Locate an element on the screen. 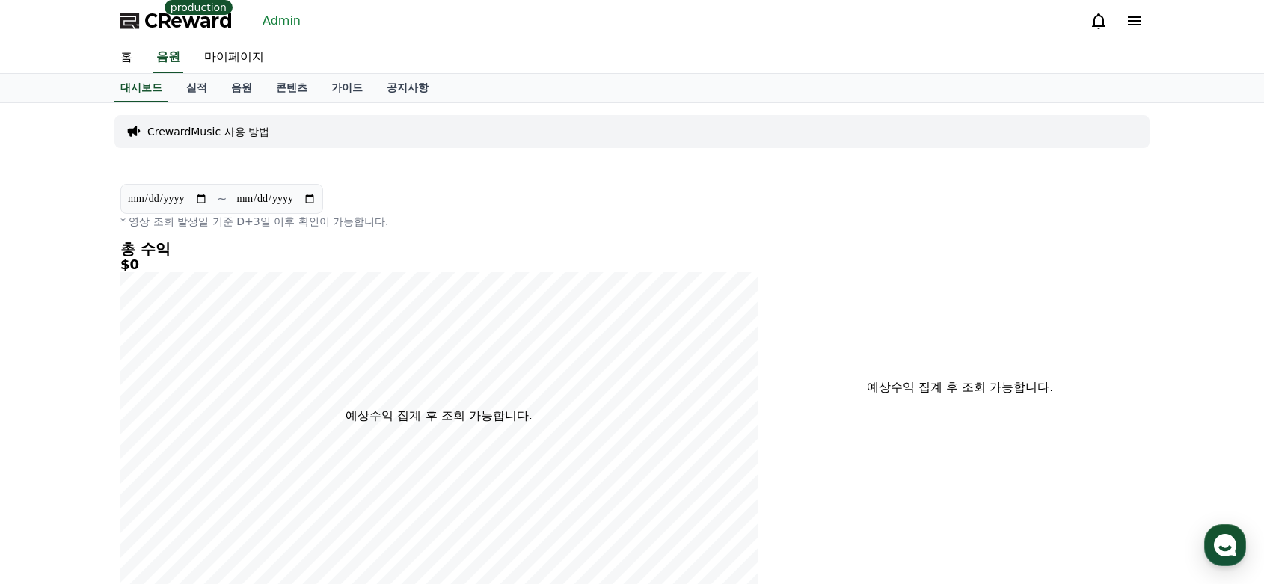  a: 마이페이지 is located at coordinates (234, 58).